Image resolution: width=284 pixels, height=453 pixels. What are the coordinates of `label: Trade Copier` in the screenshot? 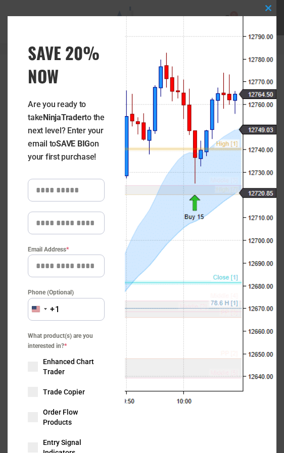 It's located at (66, 392).